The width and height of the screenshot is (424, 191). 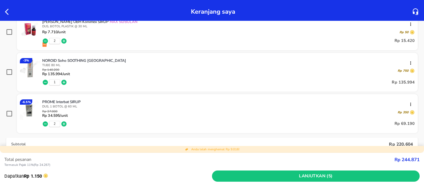 I want to click on img: PROME Interbat SIRUP, so click(x=30, y=110).